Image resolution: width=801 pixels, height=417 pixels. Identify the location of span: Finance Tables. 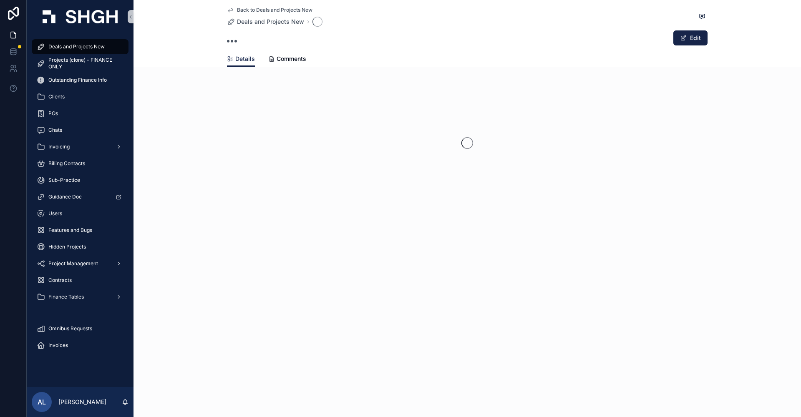
(66, 297).